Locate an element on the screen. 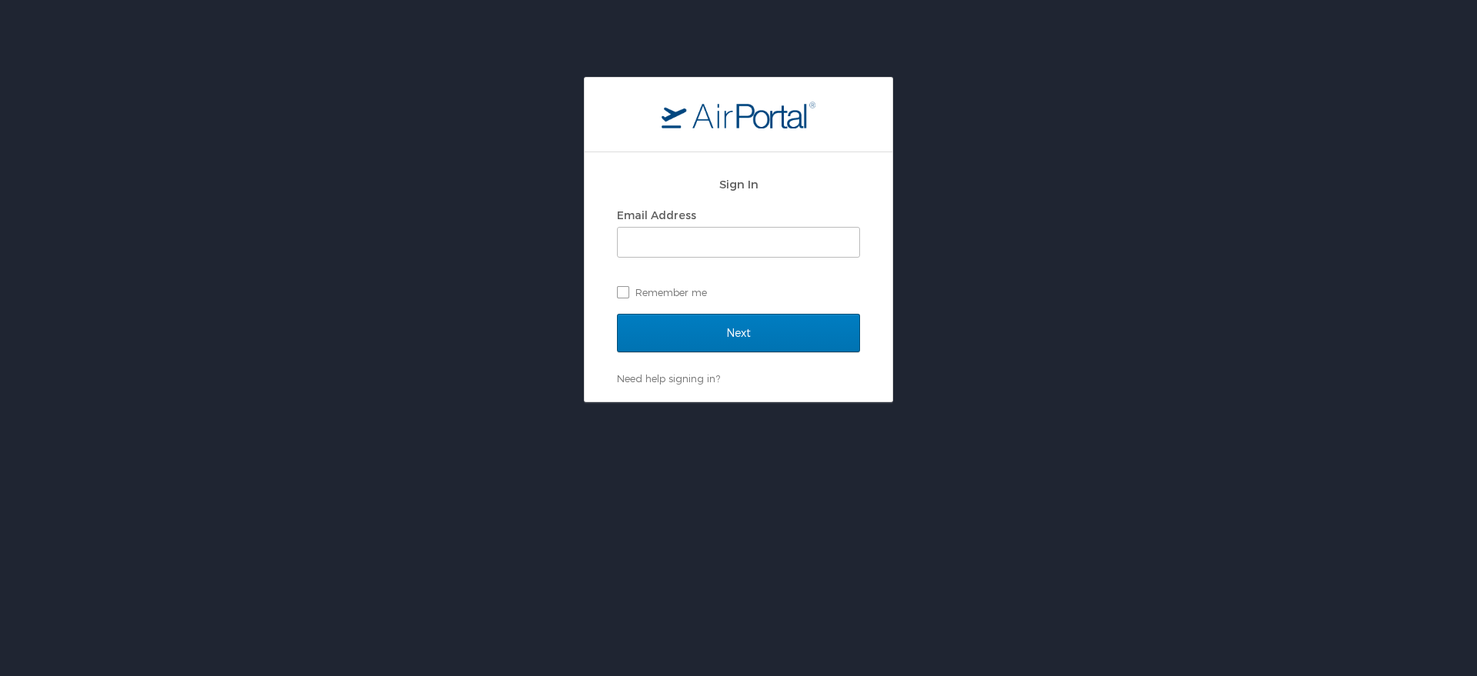 The width and height of the screenshot is (1477, 676). label: Remember me is located at coordinates (739, 292).